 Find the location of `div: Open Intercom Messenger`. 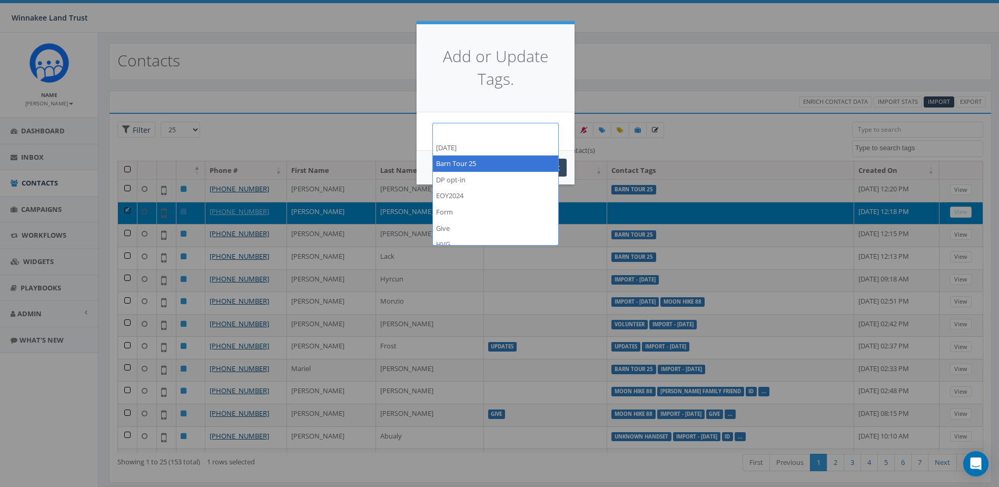

div: Open Intercom Messenger is located at coordinates (976, 464).